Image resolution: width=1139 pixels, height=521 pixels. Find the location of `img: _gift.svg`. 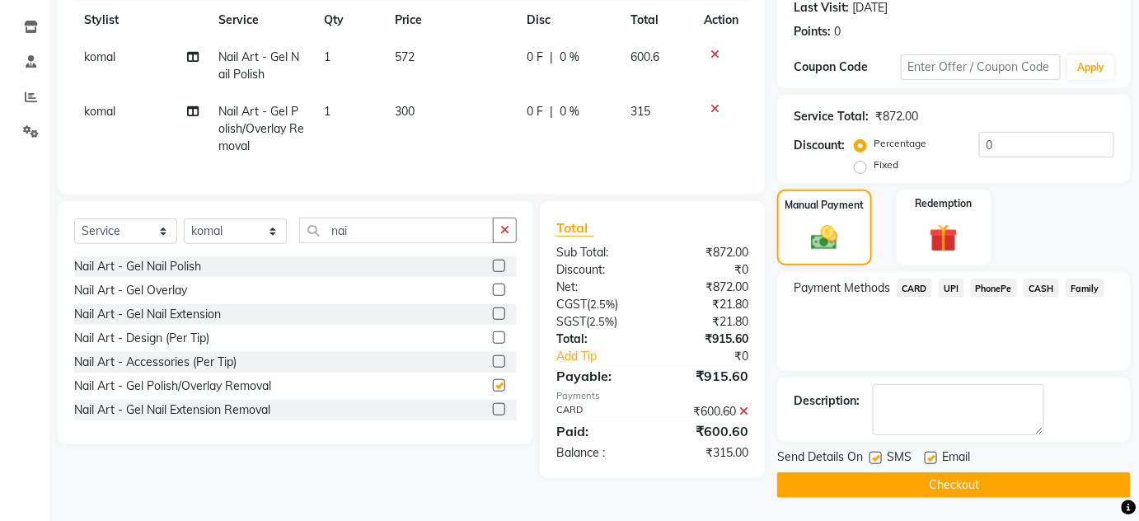

img: _gift.svg is located at coordinates (944, 238).